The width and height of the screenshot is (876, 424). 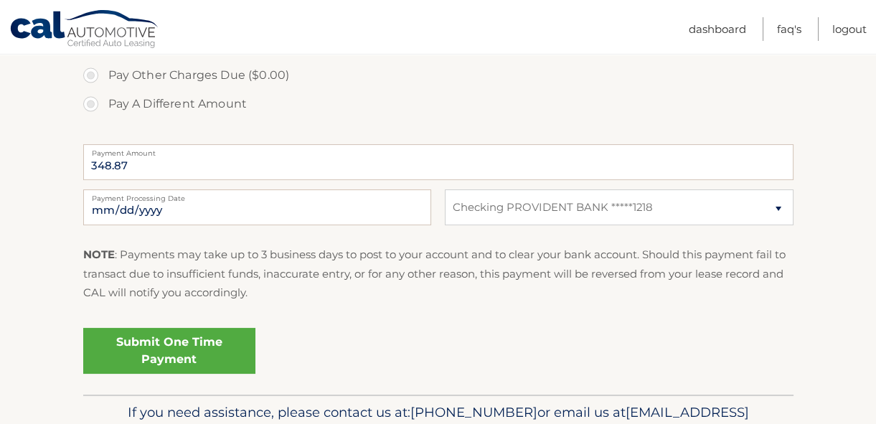 I want to click on input: Payment Amount, so click(x=439, y=162).